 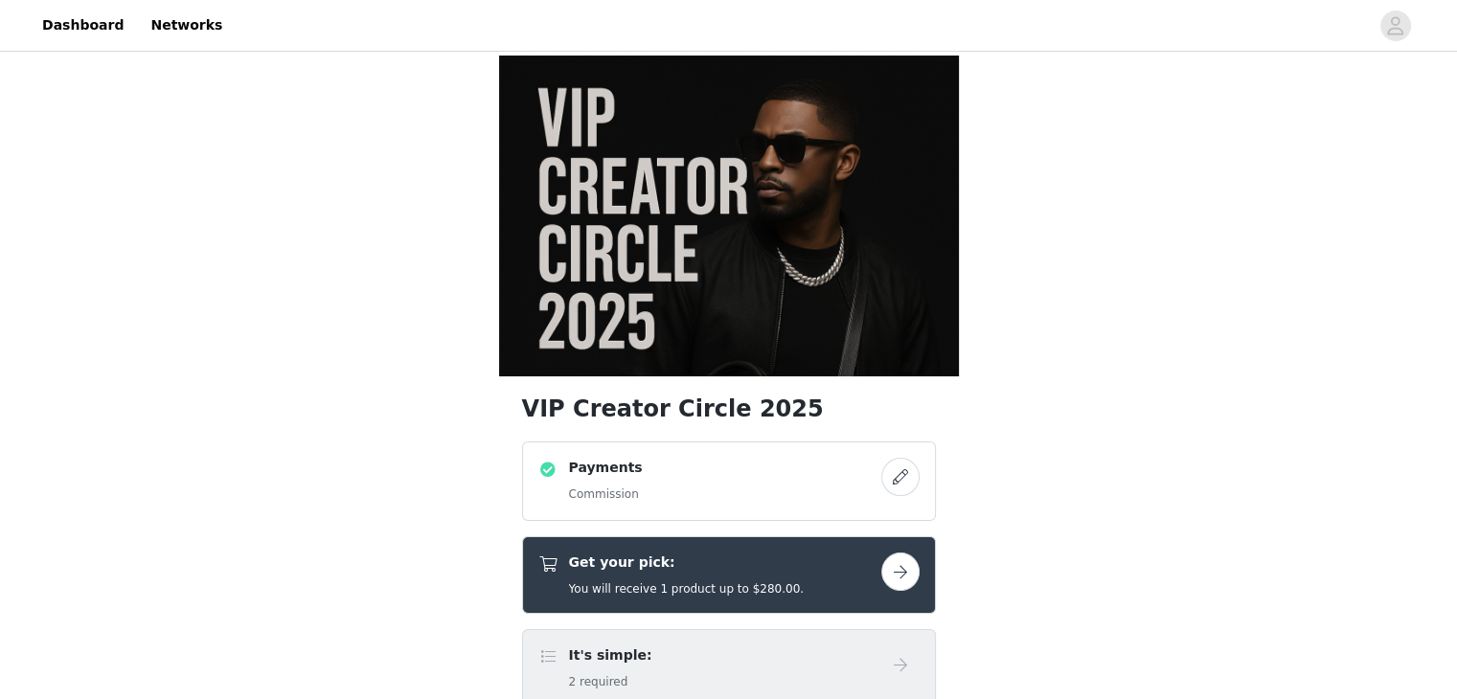 I want to click on img: campaign image, so click(x=729, y=216).